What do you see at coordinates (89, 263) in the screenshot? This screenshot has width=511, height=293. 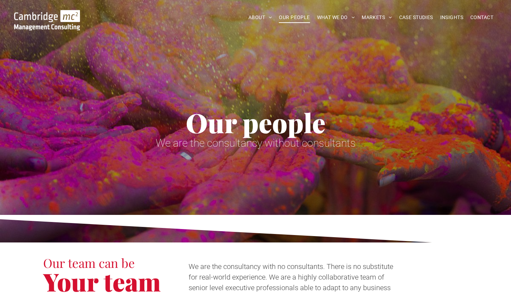 I see `span: Our team can be` at bounding box center [89, 263].